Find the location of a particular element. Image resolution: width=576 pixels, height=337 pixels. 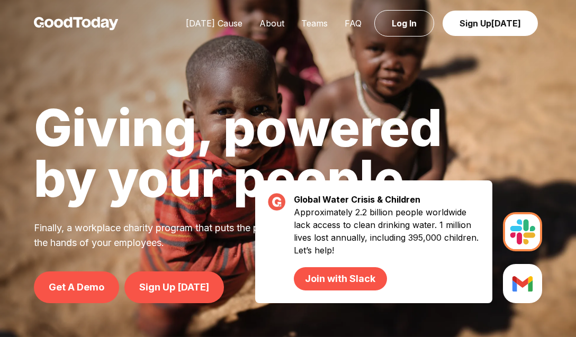

a: About is located at coordinates (271, 23).